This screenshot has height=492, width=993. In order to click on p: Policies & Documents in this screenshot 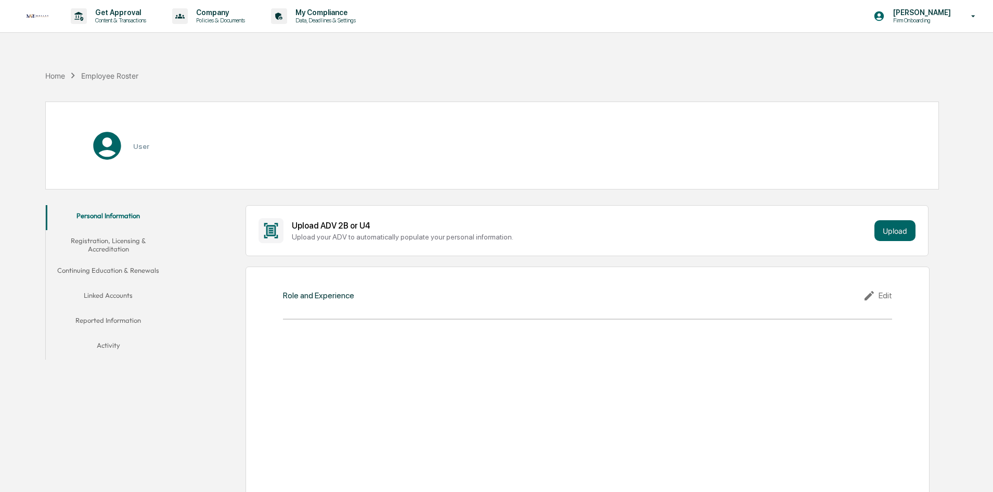, I will do `click(219, 20)`.